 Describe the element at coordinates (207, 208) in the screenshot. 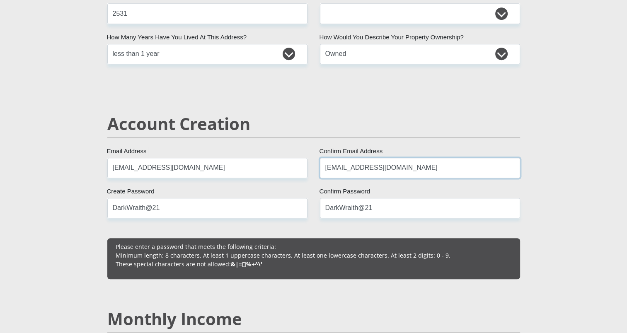

I see `input: Create Password` at that location.